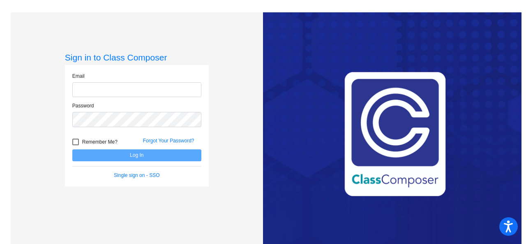 This screenshot has width=526, height=244. What do you see at coordinates (137, 57) in the screenshot?
I see `h3: Sign in to Class Composer` at bounding box center [137, 57].